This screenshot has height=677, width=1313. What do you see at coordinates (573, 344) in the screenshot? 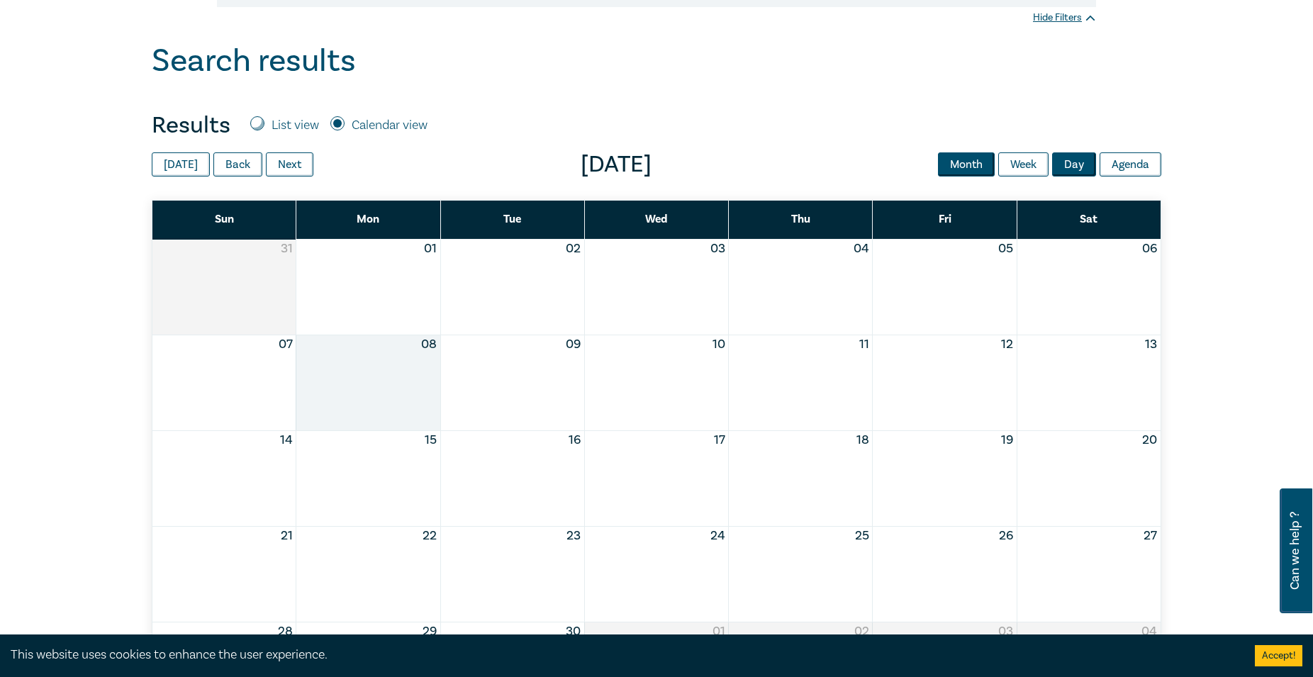
I see `button: 09` at bounding box center [573, 344].